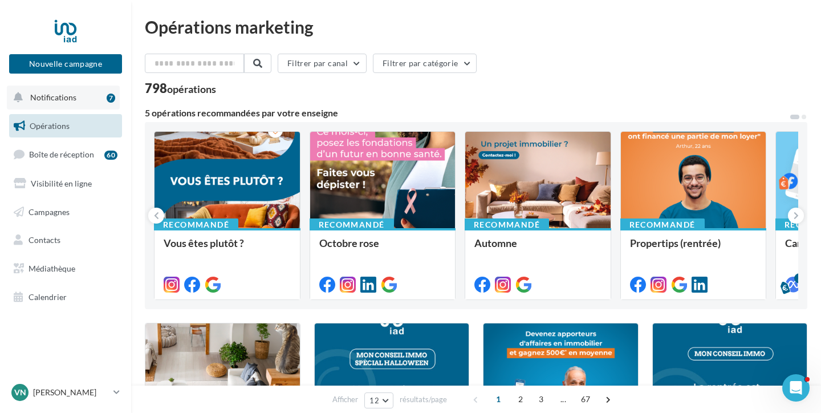 This screenshot has height=413, width=821. Describe the element at coordinates (49, 211) in the screenshot. I see `span: Campagnes` at that location.